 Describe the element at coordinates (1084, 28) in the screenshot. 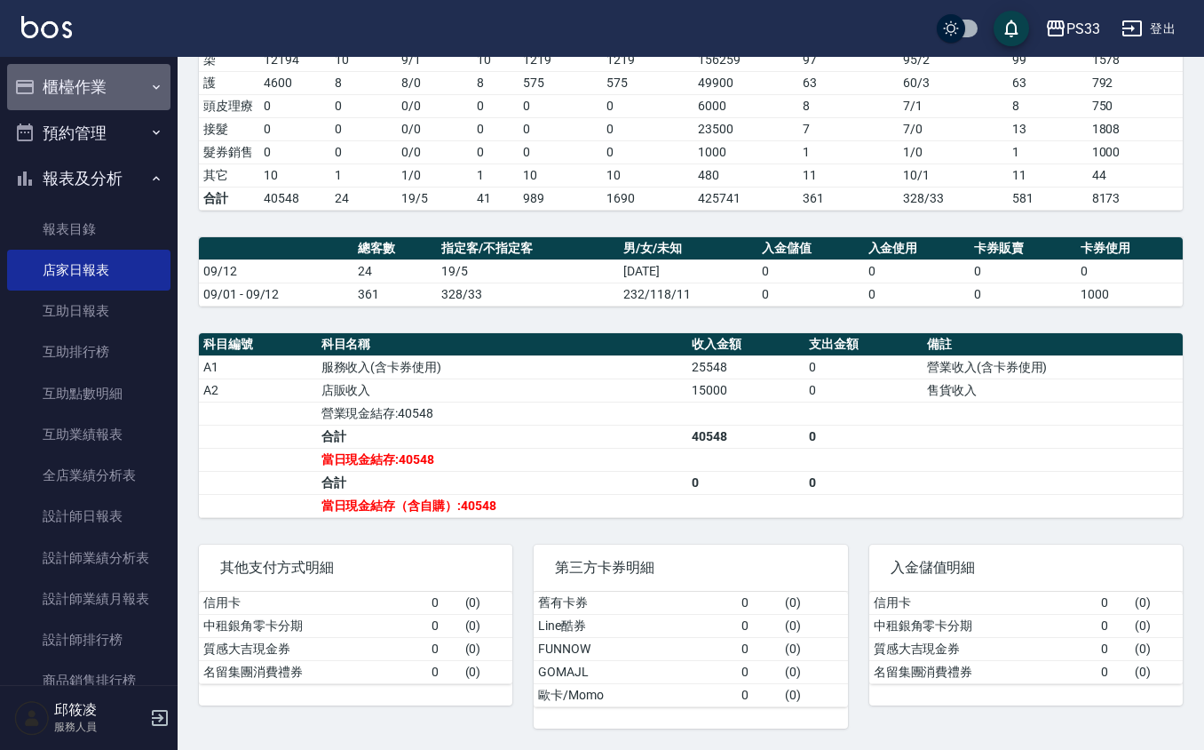

I see `div: PS33` at that location.